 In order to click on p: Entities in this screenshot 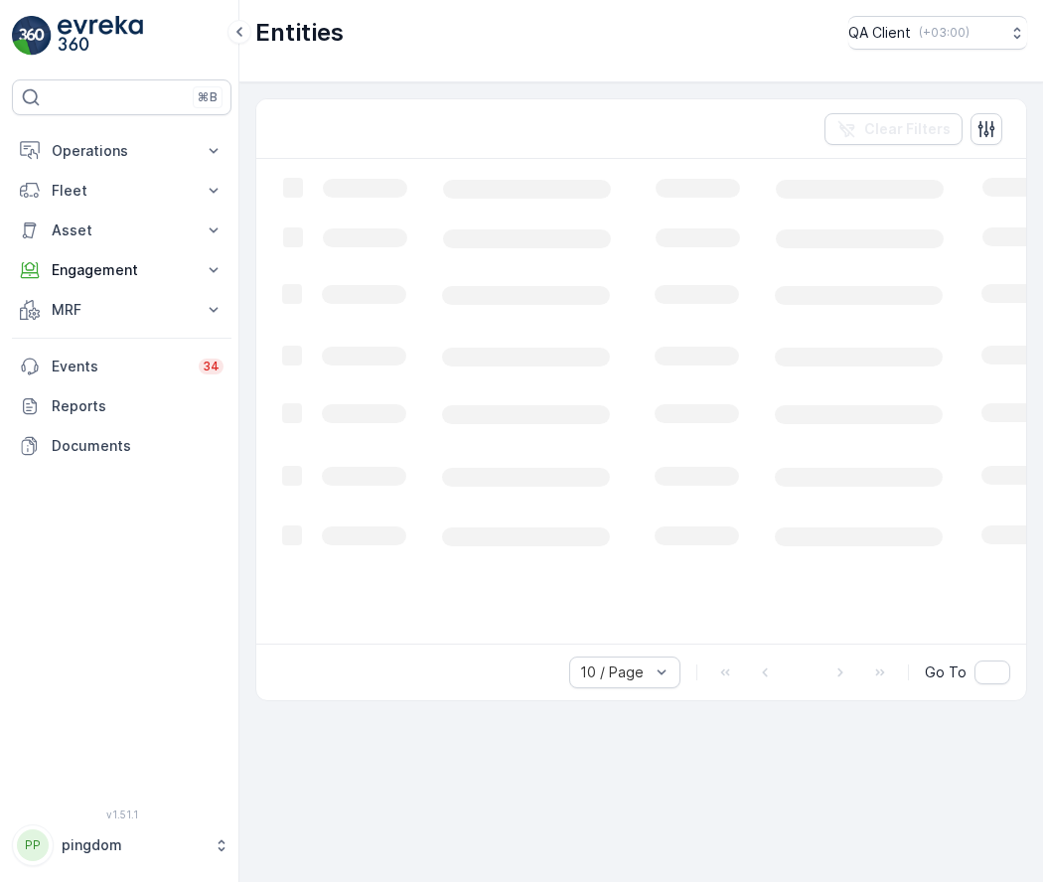, I will do `click(299, 33)`.